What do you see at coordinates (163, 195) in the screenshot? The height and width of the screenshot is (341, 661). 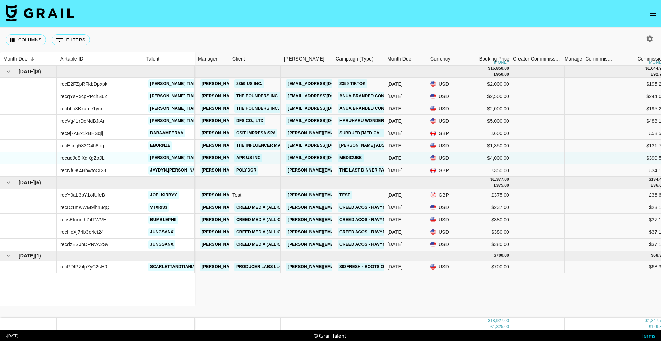 I see `a: joelkirbyy` at bounding box center [163, 195].